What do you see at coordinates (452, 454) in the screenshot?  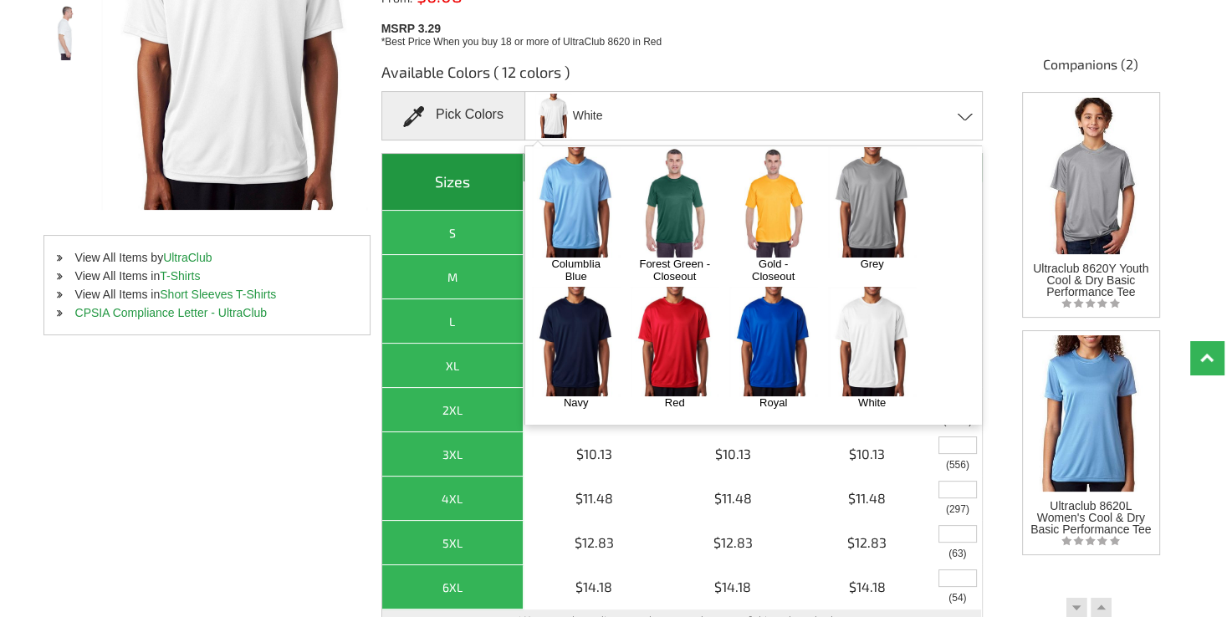 I see `div: 3XL` at bounding box center [452, 454].